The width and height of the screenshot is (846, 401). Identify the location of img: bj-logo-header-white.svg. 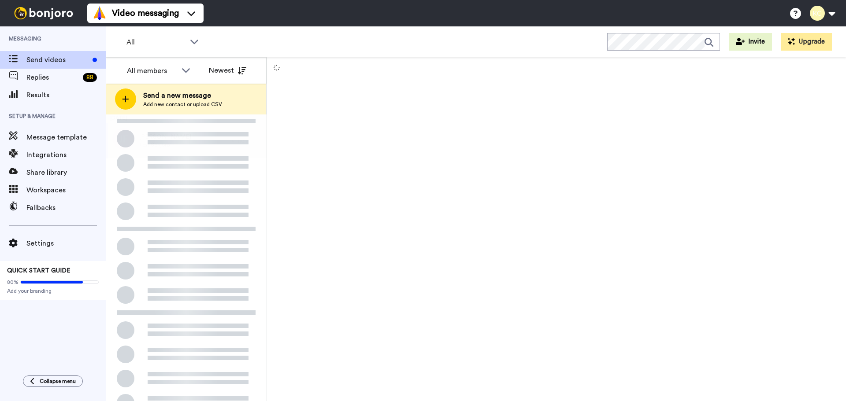
(44, 13).